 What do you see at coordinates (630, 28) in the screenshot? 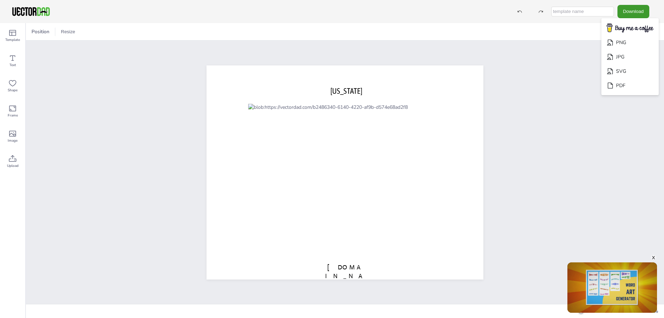
I see `img: buymecoffee.png` at bounding box center [630, 28].